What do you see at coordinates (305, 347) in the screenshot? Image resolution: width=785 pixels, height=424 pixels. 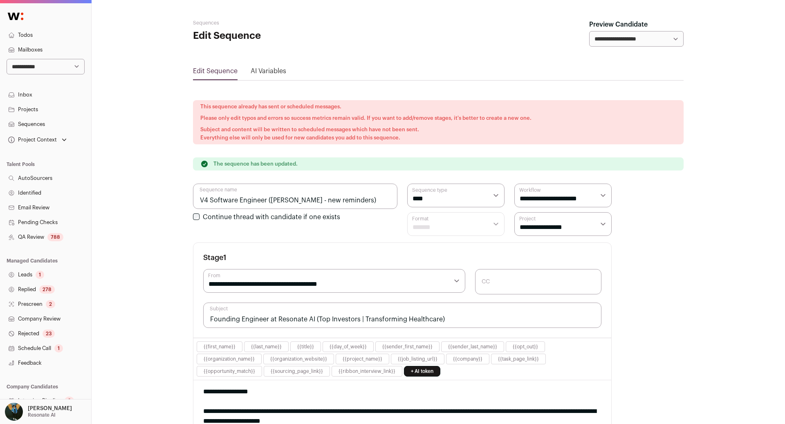 I see `button: {{title}}` at bounding box center [305, 347].